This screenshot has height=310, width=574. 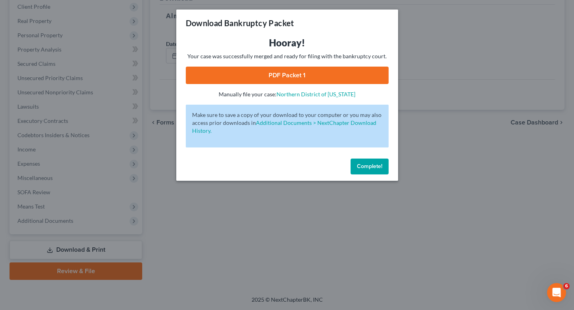 What do you see at coordinates (369, 166) in the screenshot?
I see `span: Complete!` at bounding box center [369, 166].